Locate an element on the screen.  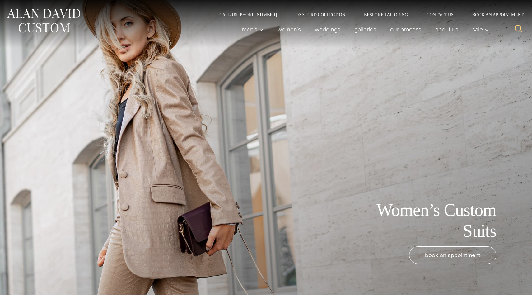
span: book an appointment is located at coordinates (452, 254).